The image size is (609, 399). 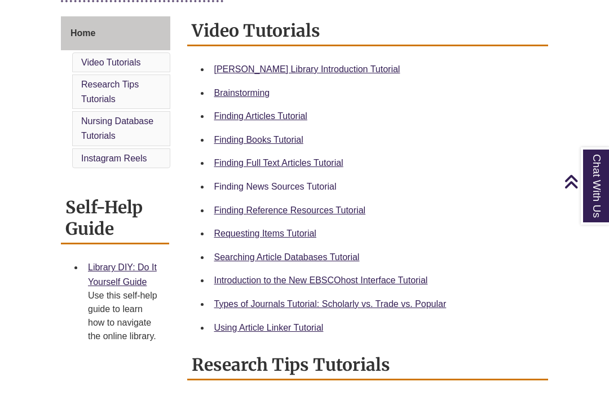 I want to click on a: Searching Article Databases Tutorial, so click(x=287, y=257).